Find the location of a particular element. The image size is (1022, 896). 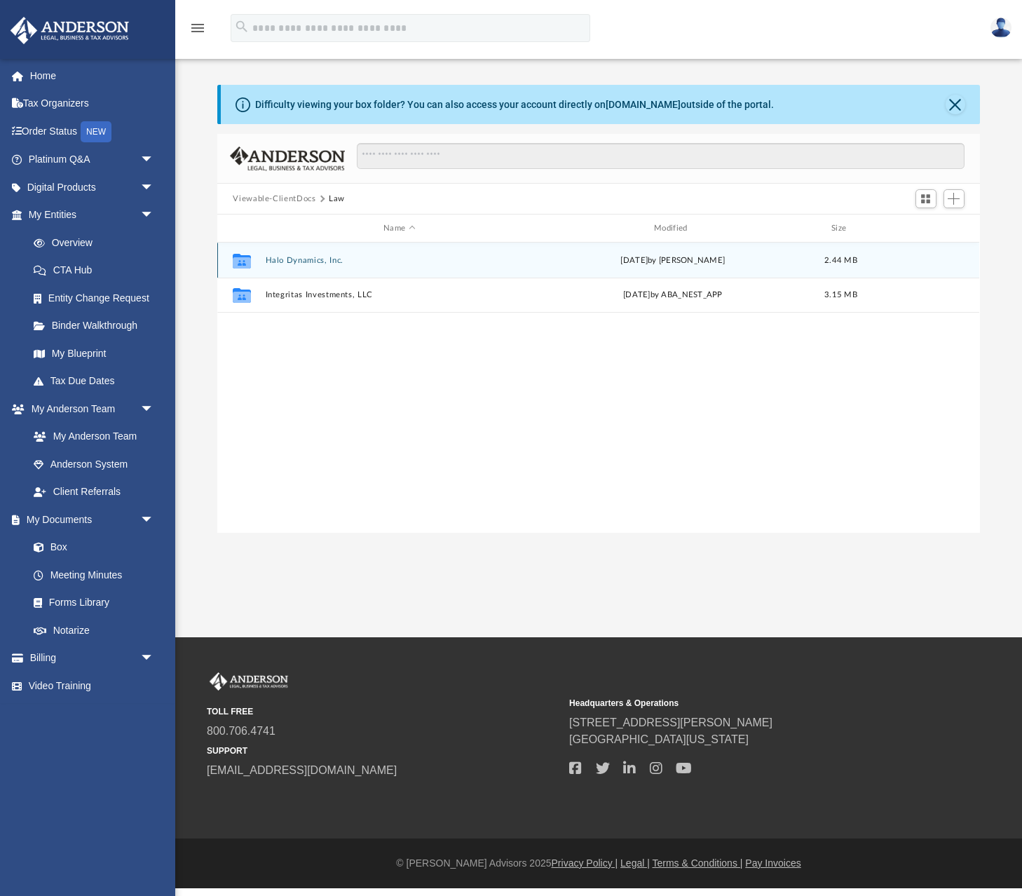

a: Box is located at coordinates (90, 548).